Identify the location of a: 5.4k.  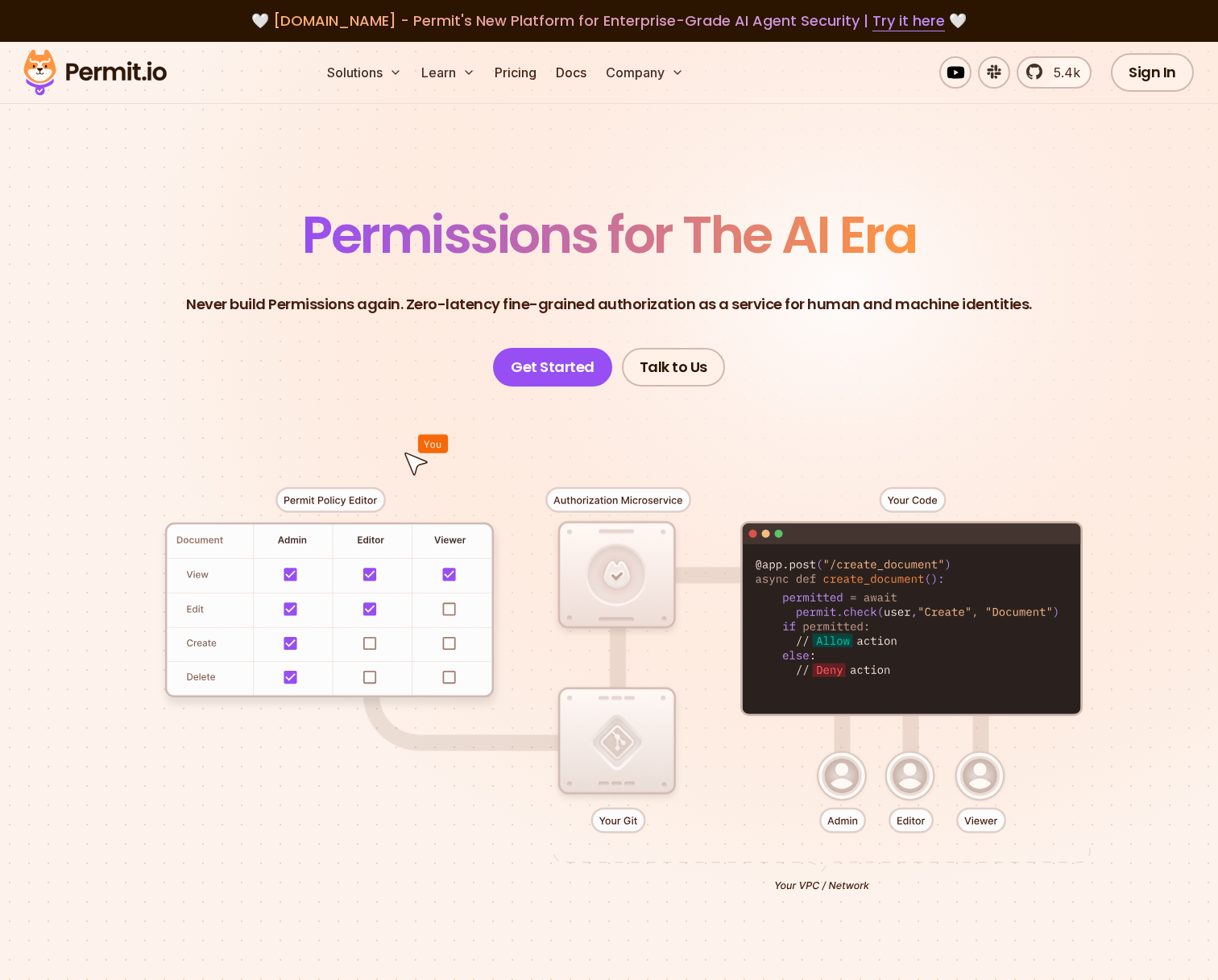
(1053, 72).